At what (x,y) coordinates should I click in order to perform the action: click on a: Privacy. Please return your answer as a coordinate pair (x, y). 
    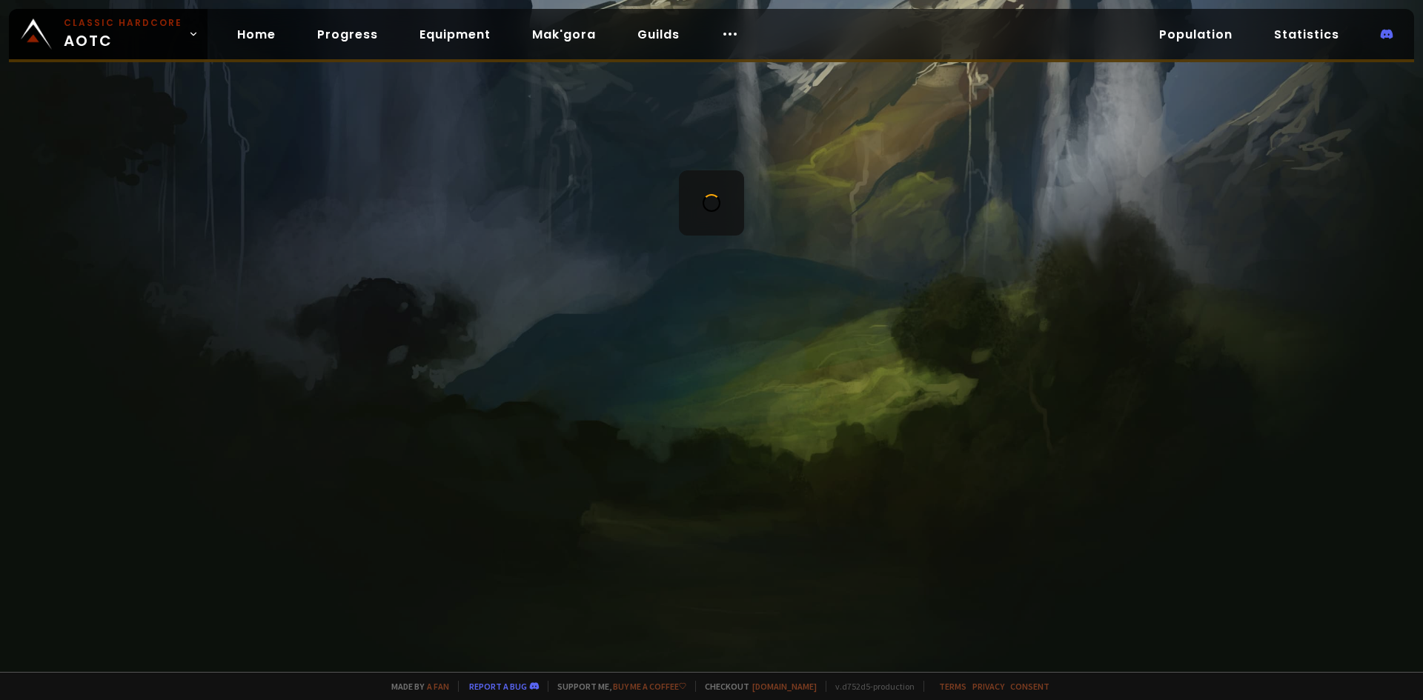
    Looking at the image, I should click on (988, 686).